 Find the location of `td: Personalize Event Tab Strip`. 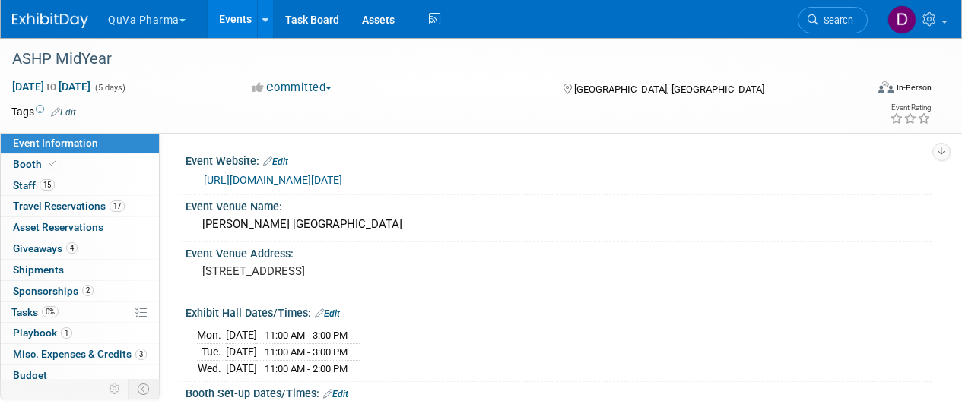

td: Personalize Event Tab Strip is located at coordinates (115, 389).